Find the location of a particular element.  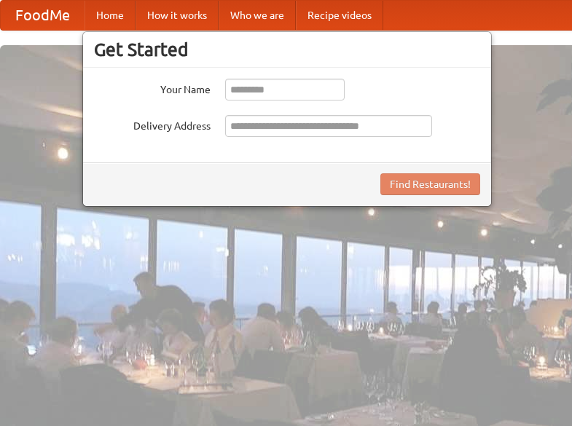

a: How it works is located at coordinates (177, 15).